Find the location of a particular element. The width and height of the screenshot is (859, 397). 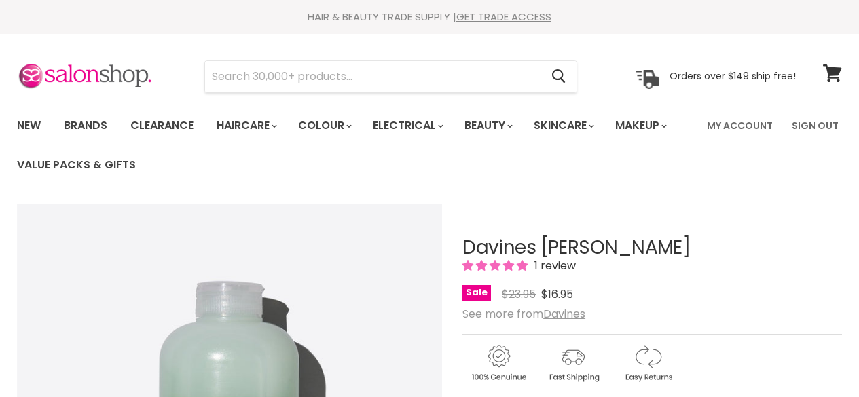

span: 5.00 stars is located at coordinates (496, 266).